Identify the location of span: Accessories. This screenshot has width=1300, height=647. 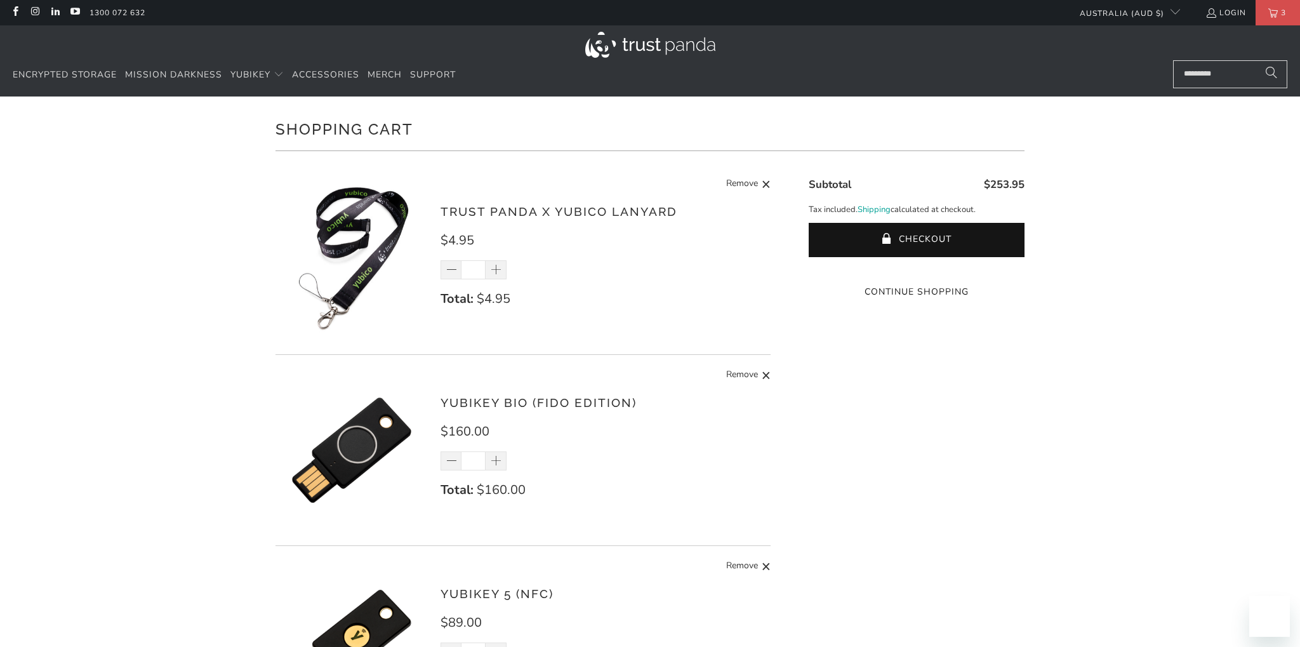
(326, 74).